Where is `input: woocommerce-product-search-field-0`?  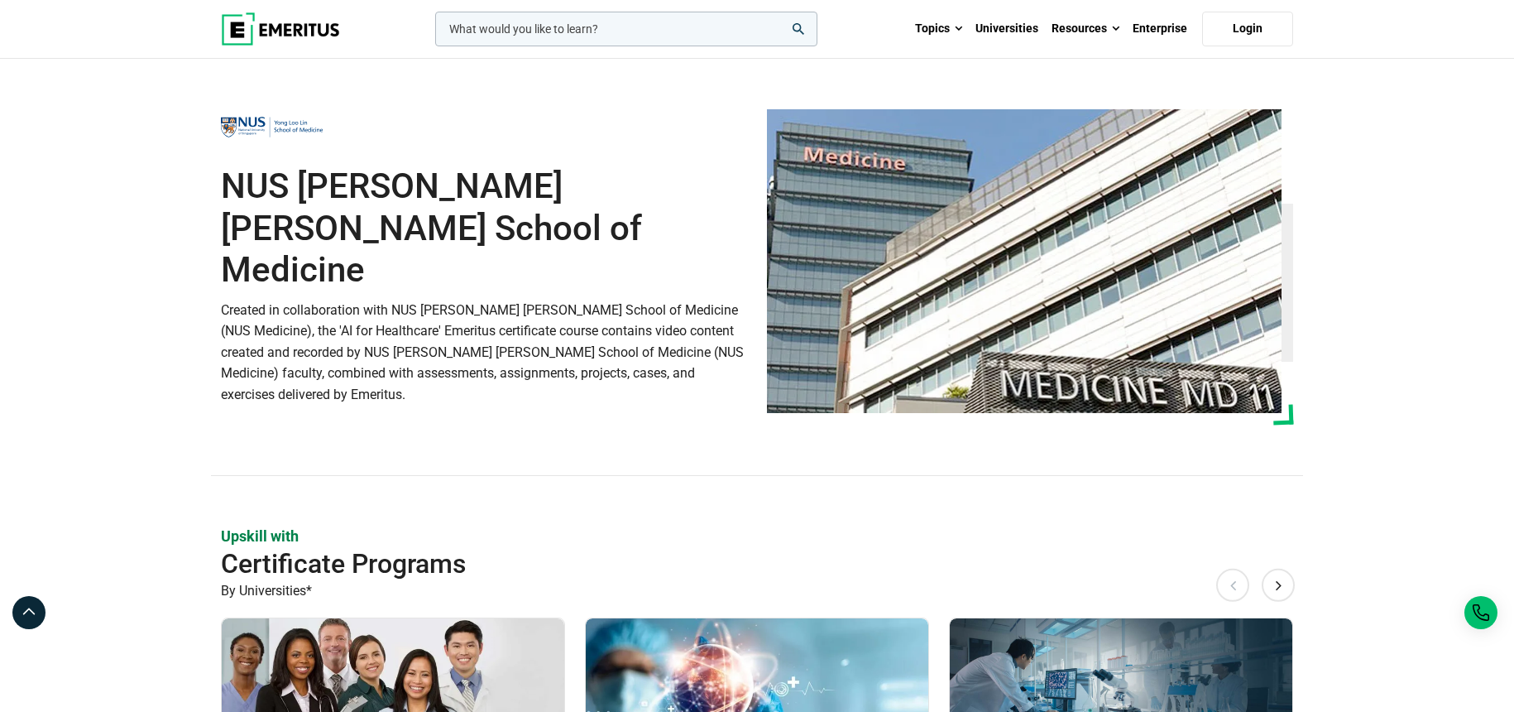 input: woocommerce-product-search-field-0 is located at coordinates (626, 29).